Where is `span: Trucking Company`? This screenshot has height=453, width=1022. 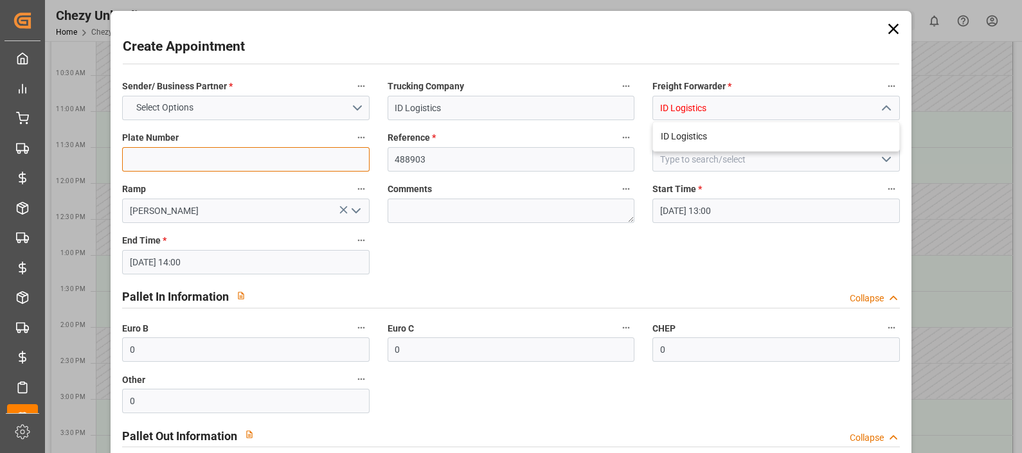 span: Trucking Company is located at coordinates (426, 86).